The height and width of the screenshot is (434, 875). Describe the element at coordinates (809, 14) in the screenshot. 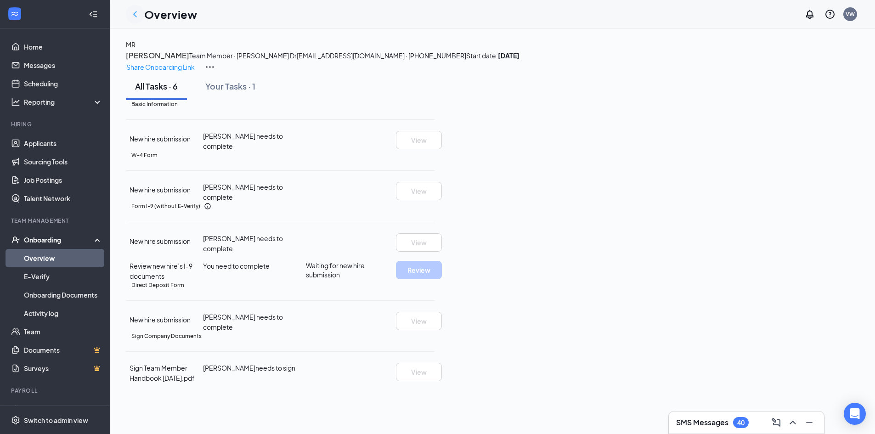

I see `svg: Notifications` at that location.